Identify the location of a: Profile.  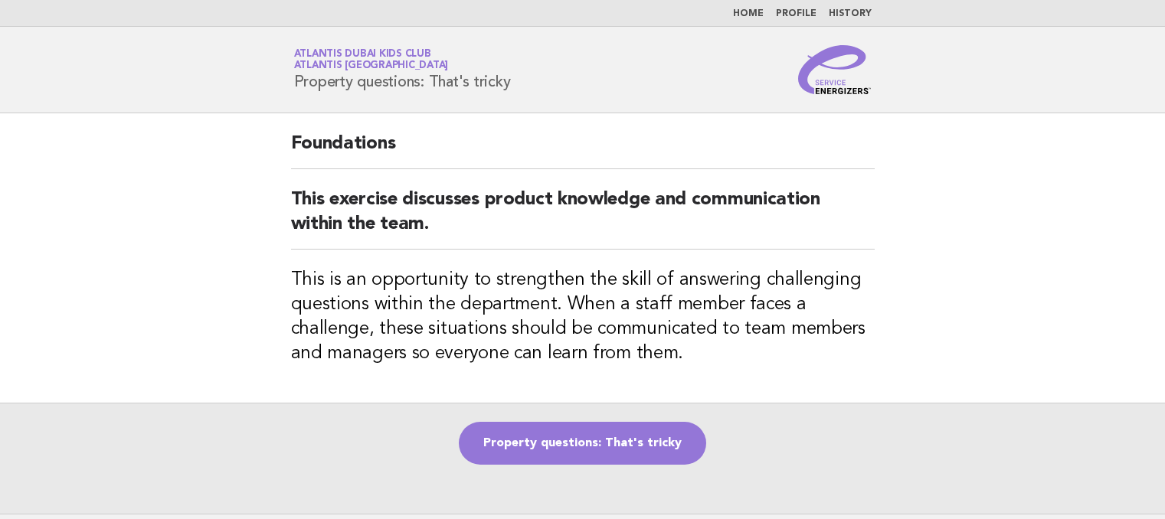
(796, 14).